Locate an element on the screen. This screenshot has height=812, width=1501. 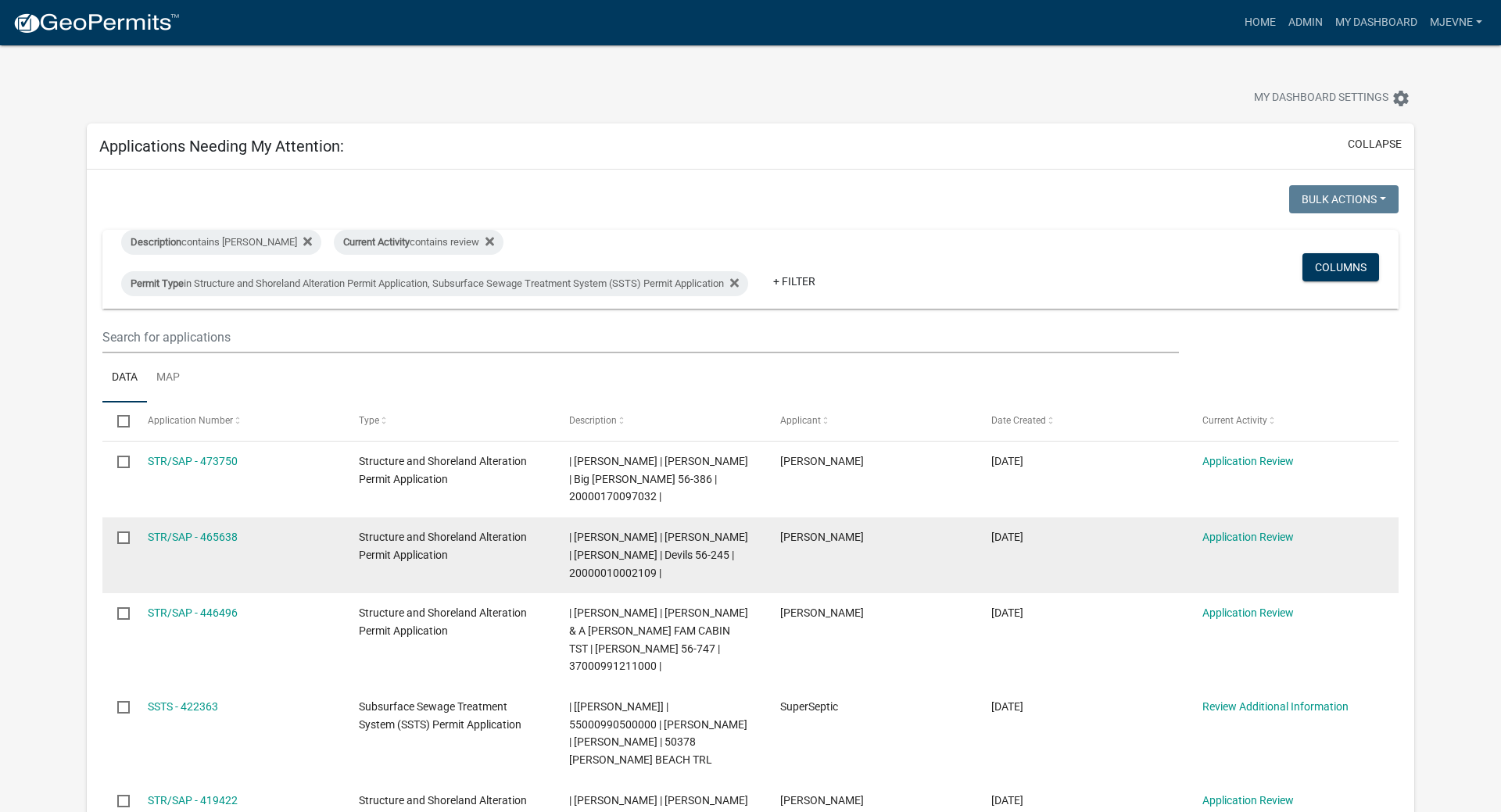
datatable-header-cell: Select is located at coordinates (118, 421).